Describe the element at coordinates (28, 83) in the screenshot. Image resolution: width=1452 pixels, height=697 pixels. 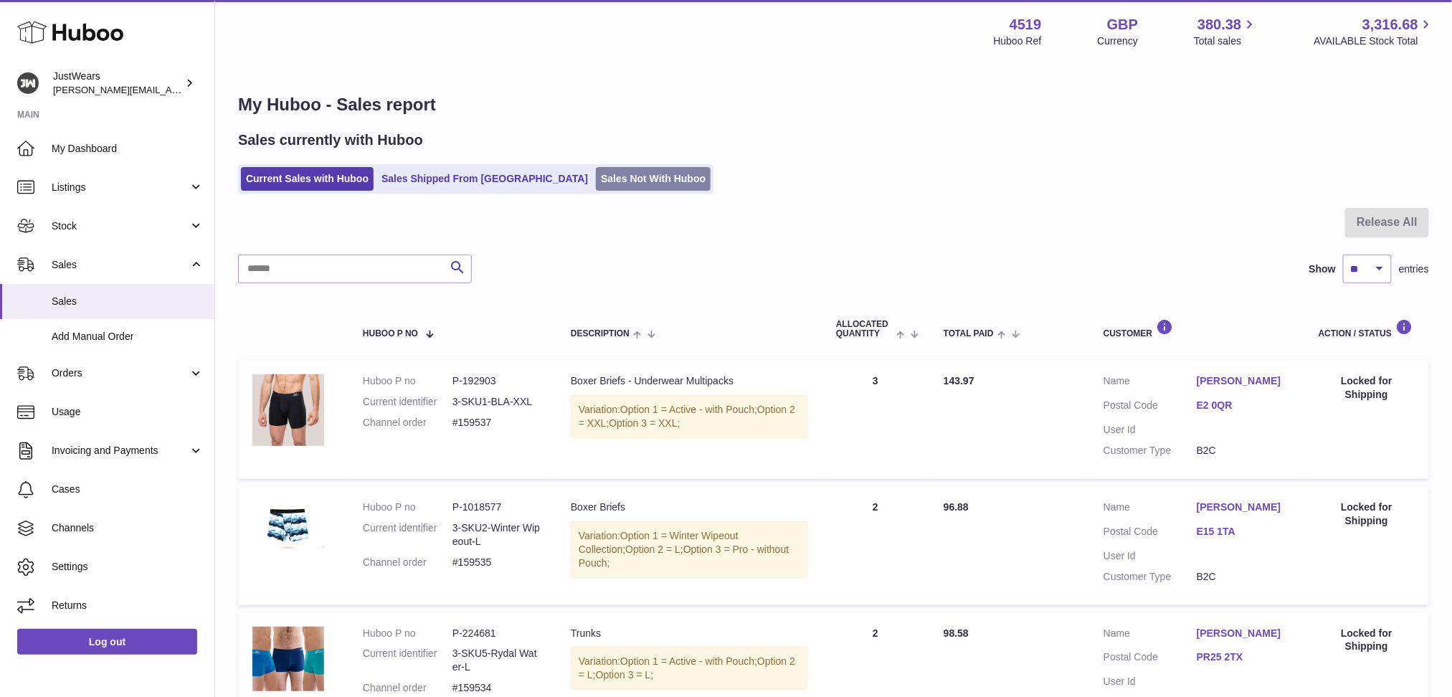
I see `img: josh@just-wears.com` at that location.